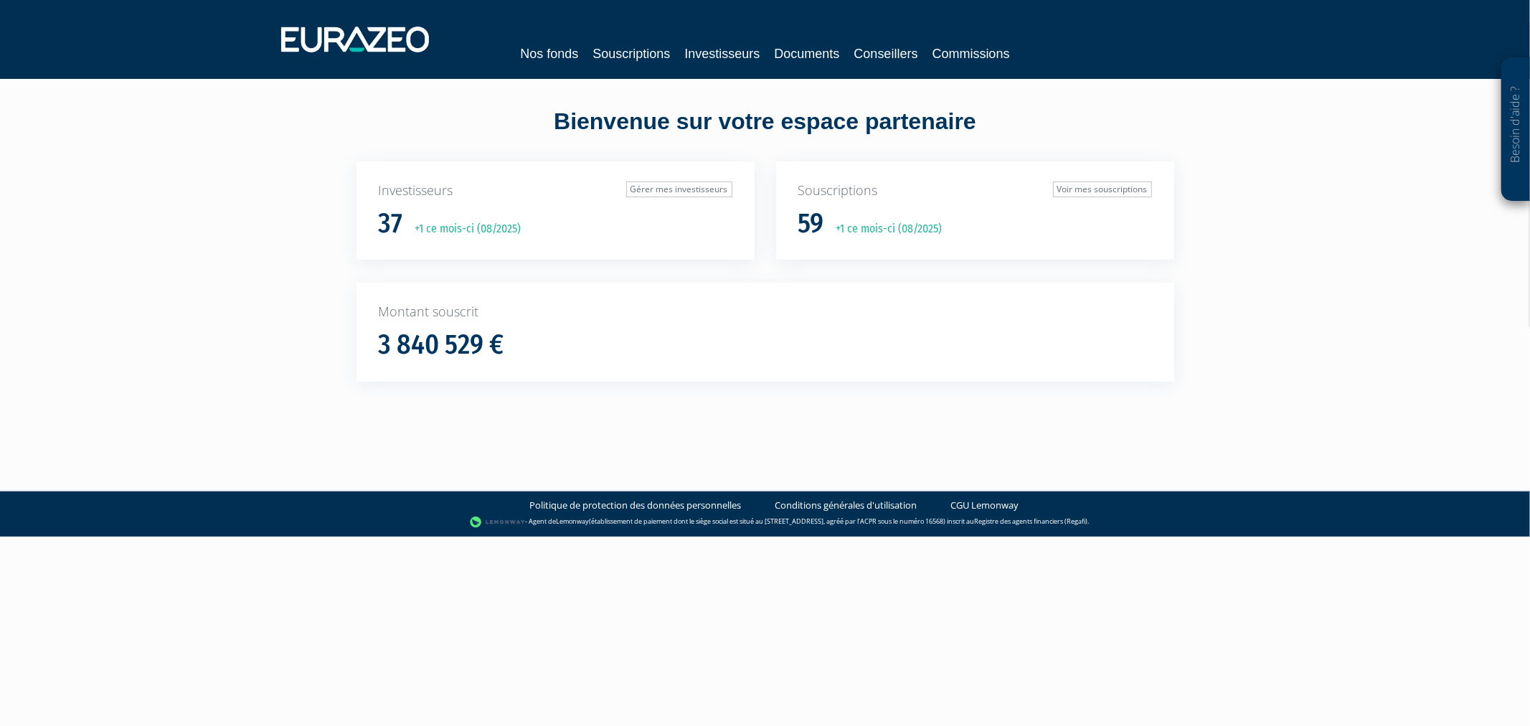  I want to click on p: Besoin d'aide ?, so click(1515, 130).